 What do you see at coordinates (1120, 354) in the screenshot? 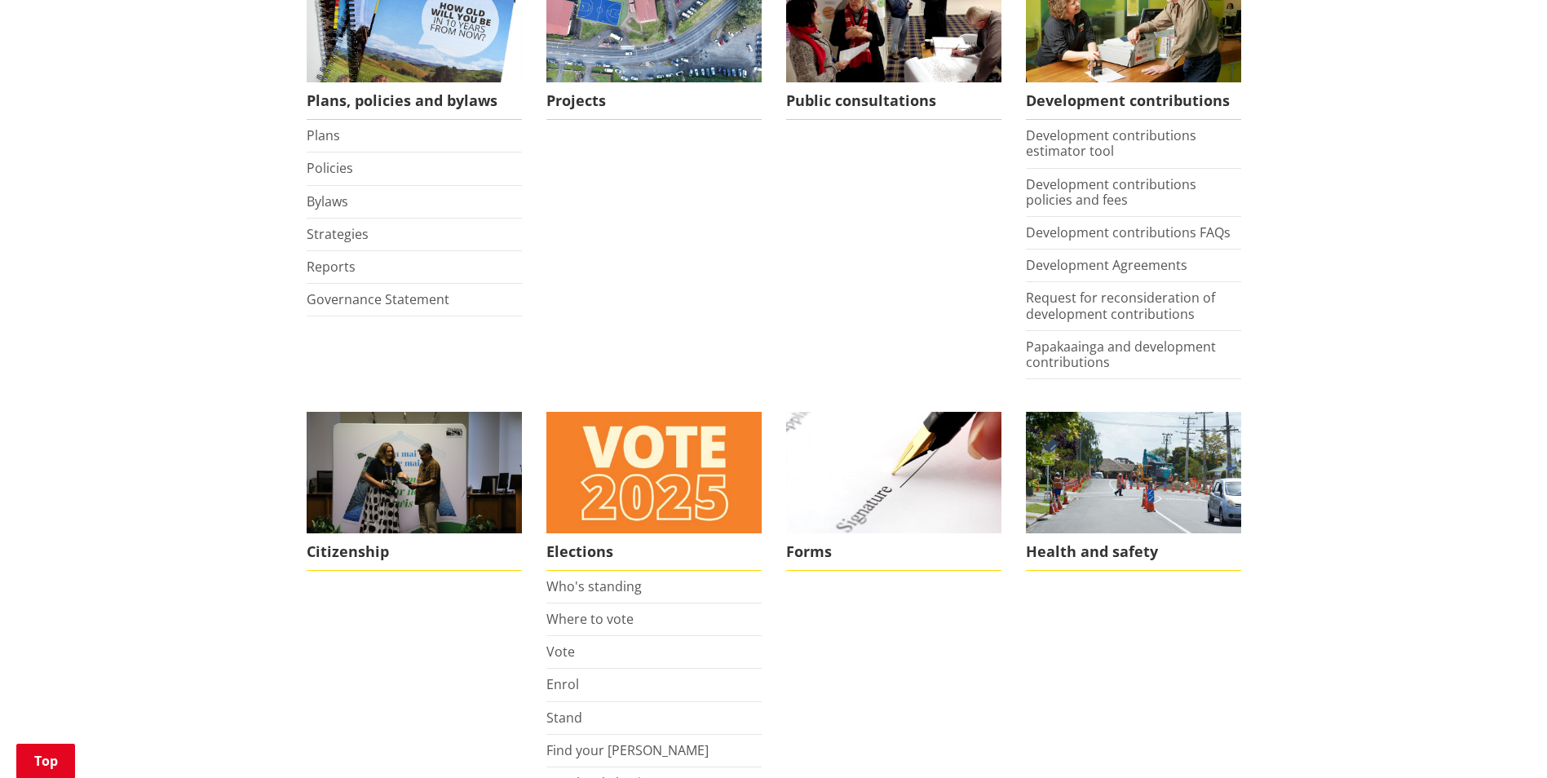
I see `a: Papakaainga and development contributions` at bounding box center [1120, 354].